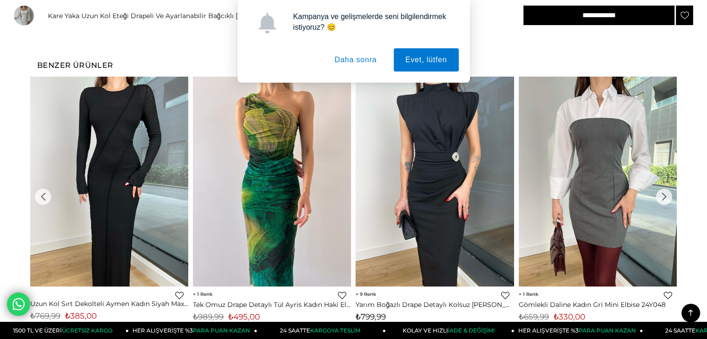 This screenshot has height=339, width=707. I want to click on button: Daha sonra, so click(355, 60).